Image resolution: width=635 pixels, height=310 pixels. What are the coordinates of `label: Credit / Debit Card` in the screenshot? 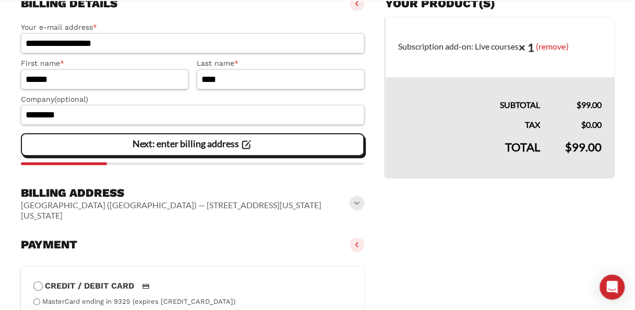 It's located at (193, 286).